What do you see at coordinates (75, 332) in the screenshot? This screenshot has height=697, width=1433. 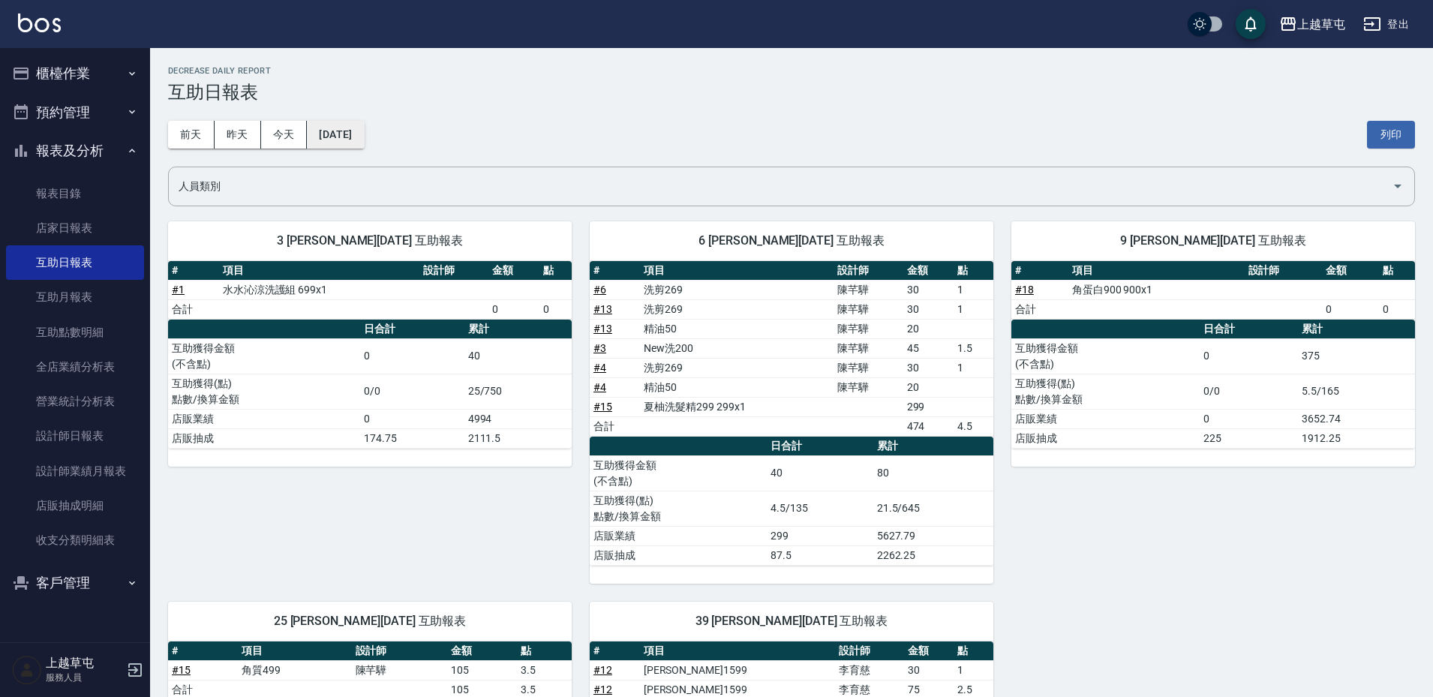 I see `a: 互助點數明細` at bounding box center [75, 332].